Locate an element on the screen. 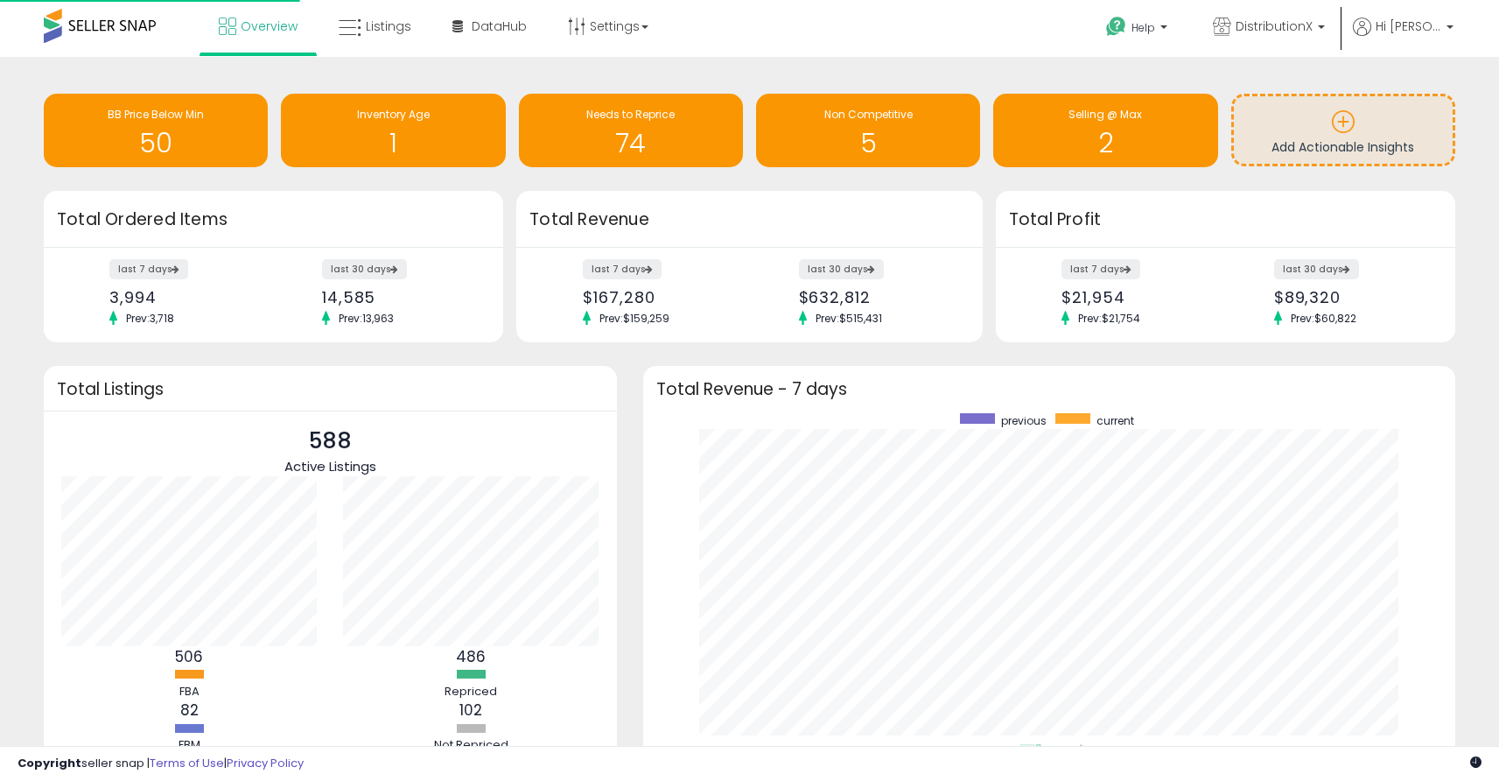  div: $21,954 is located at coordinates (1137, 297).